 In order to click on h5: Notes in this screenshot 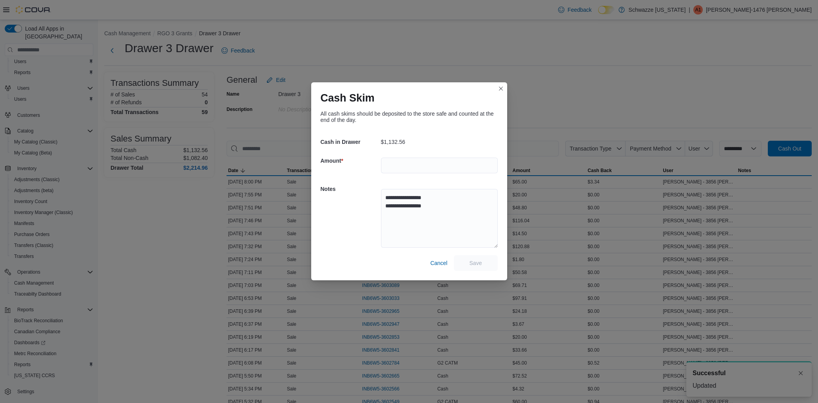, I will do `click(350, 189)`.